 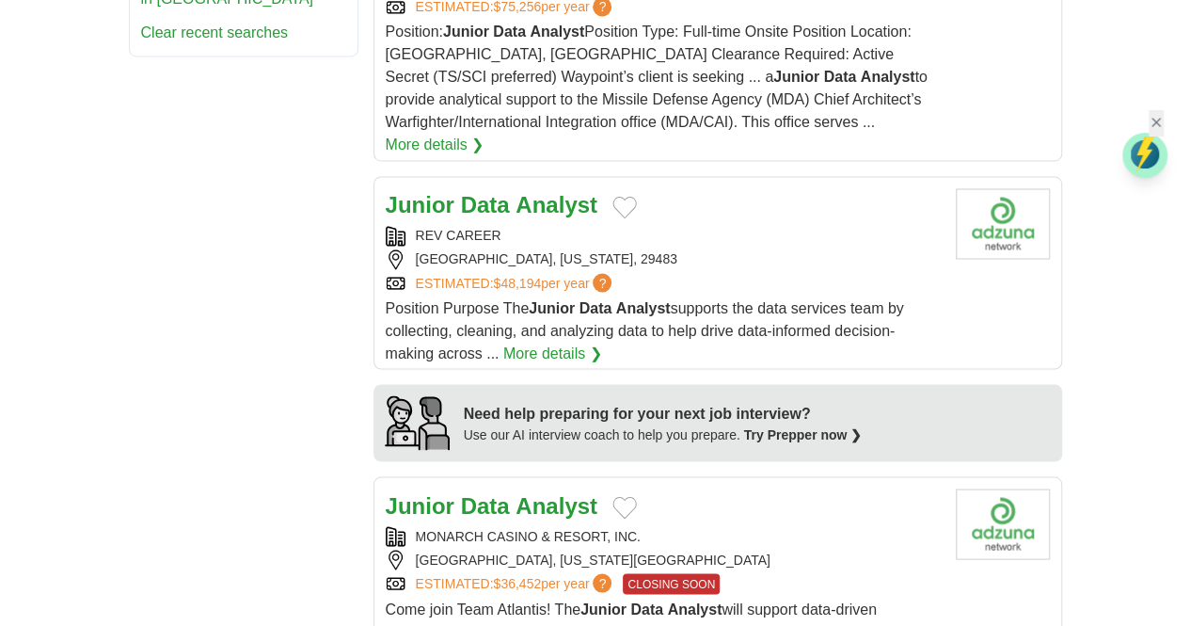 What do you see at coordinates (214, 32) in the screenshot?
I see `a: Clear recent searches` at bounding box center [214, 32].